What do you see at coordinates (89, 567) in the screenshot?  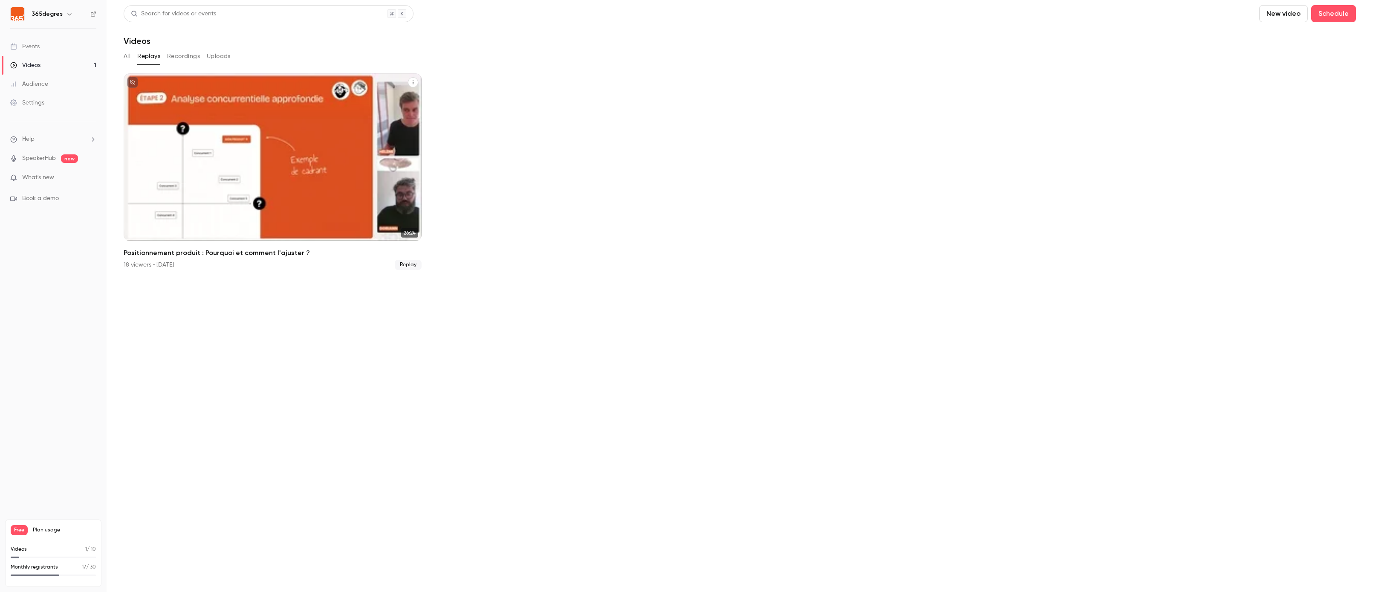 I see `p: / 30` at bounding box center [89, 567].